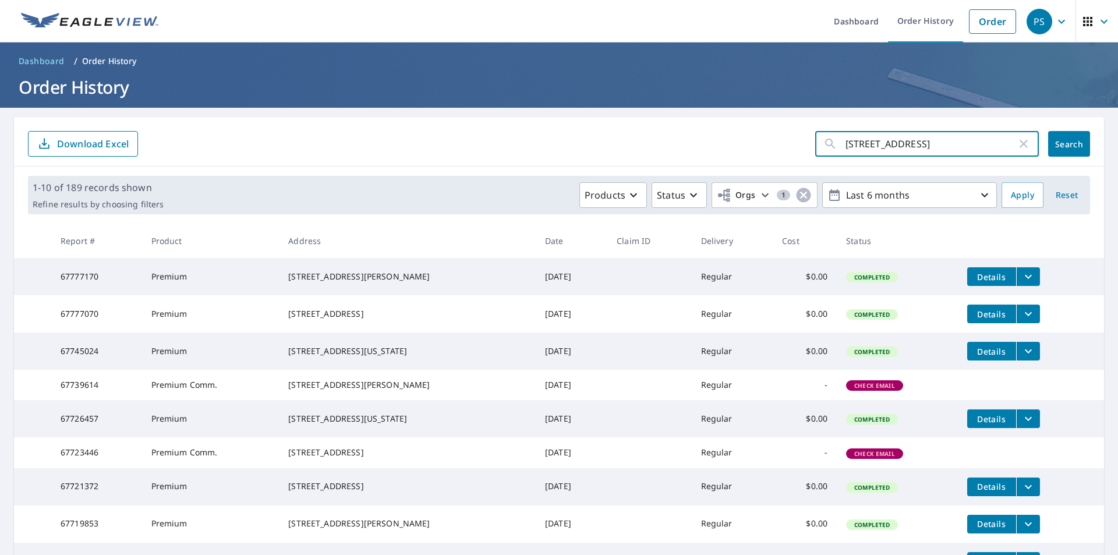  What do you see at coordinates (1028, 351) in the screenshot?
I see `button: filesDropdownBtn-67745024` at bounding box center [1028, 351].